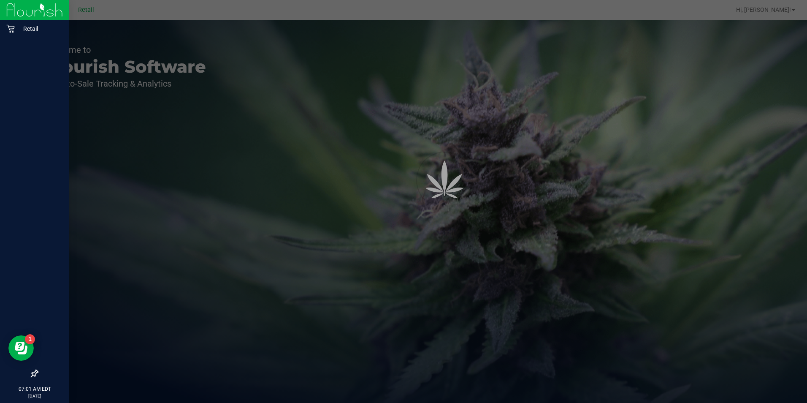 The width and height of the screenshot is (807, 403). Describe the element at coordinates (35, 389) in the screenshot. I see `p: 07:01 AM EDT` at that location.